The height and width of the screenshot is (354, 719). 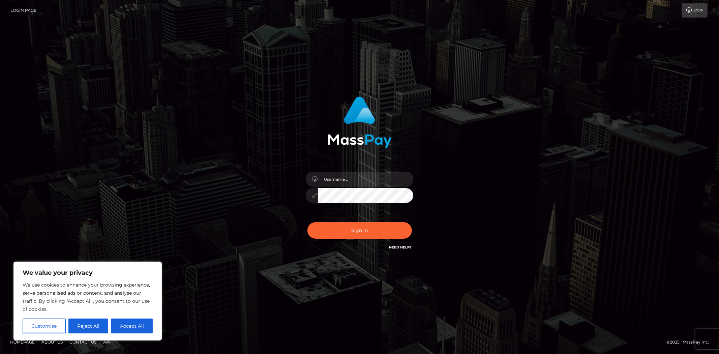 What do you see at coordinates (132, 326) in the screenshot?
I see `button: Accept All` at bounding box center [132, 326].